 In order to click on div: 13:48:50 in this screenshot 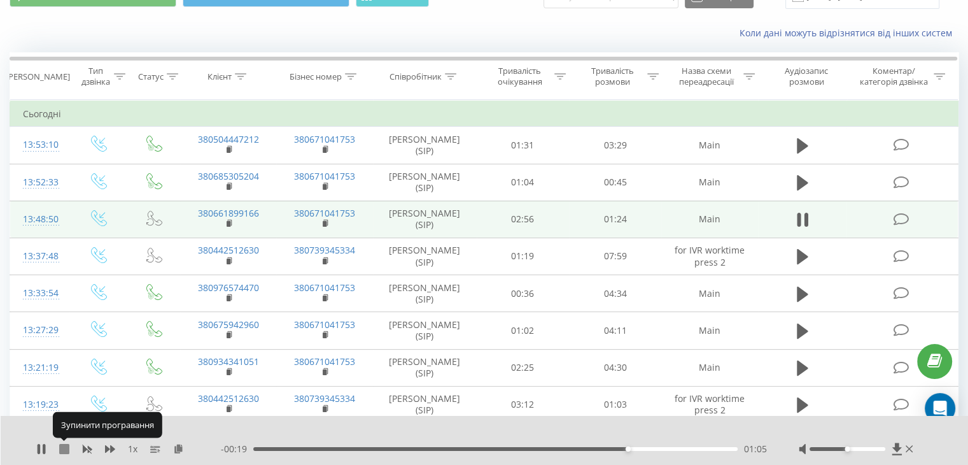, I will do `click(39, 219)`.